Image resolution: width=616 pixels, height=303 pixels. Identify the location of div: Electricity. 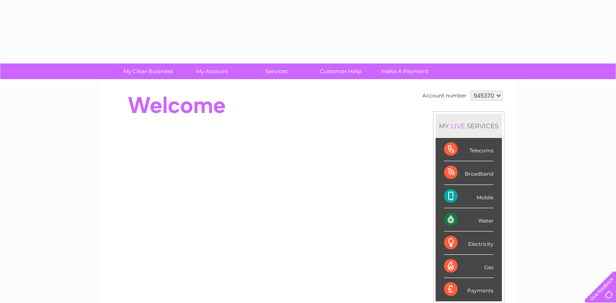
(469, 243).